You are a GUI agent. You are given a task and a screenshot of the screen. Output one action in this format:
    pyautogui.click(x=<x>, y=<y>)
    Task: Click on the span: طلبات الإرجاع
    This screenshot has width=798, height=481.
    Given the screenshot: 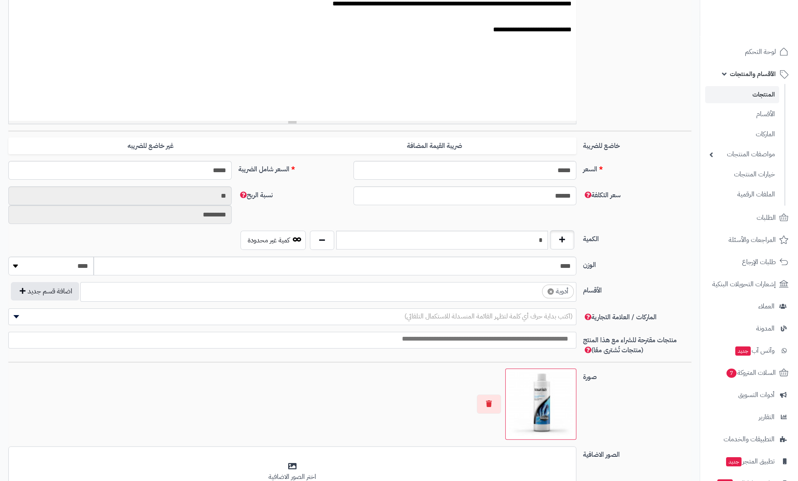 What is the action you would take?
    pyautogui.click(x=758, y=262)
    